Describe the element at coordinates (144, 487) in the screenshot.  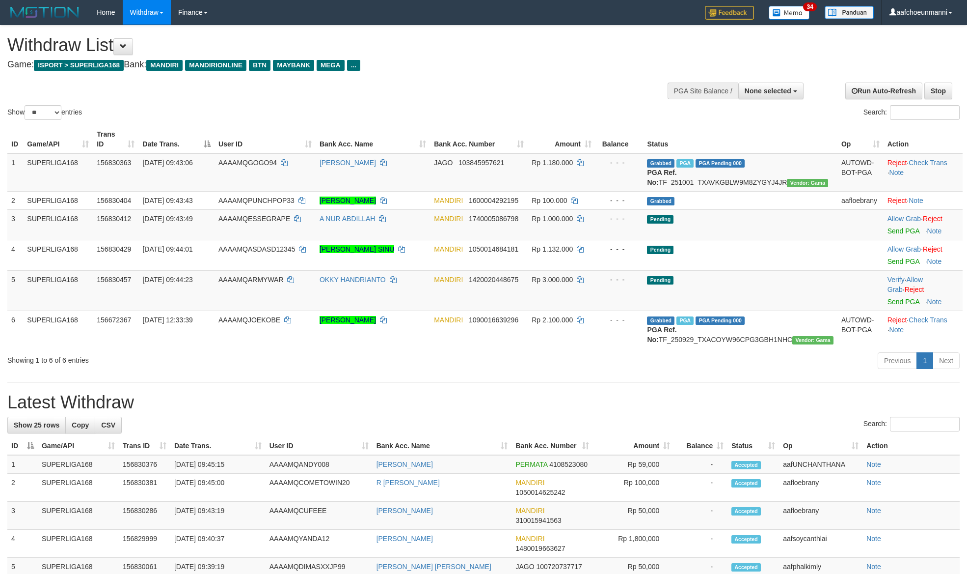
I see `td: 156830381` at that location.